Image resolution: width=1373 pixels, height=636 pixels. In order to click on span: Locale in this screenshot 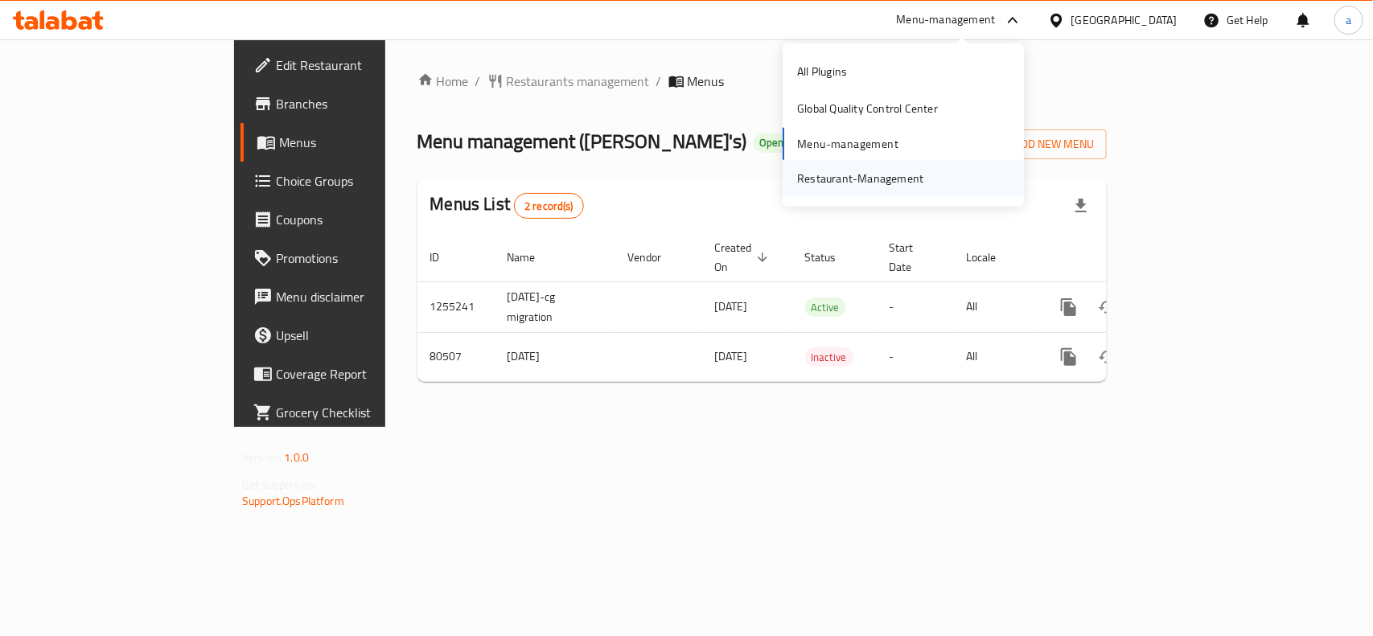, I will do `click(992, 257)`.